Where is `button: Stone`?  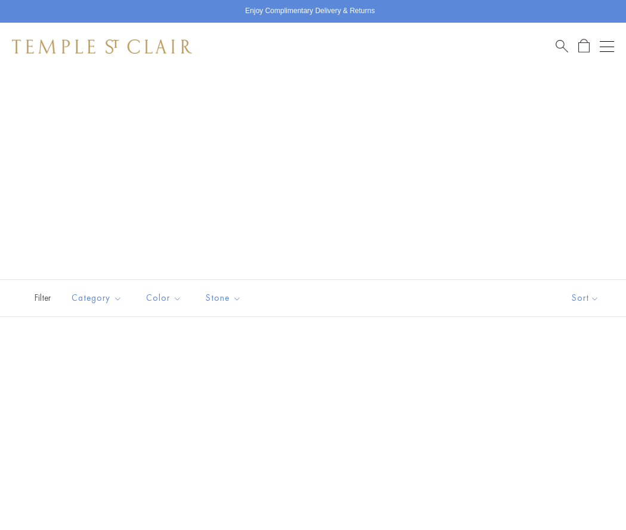
button: Stone is located at coordinates (224, 298).